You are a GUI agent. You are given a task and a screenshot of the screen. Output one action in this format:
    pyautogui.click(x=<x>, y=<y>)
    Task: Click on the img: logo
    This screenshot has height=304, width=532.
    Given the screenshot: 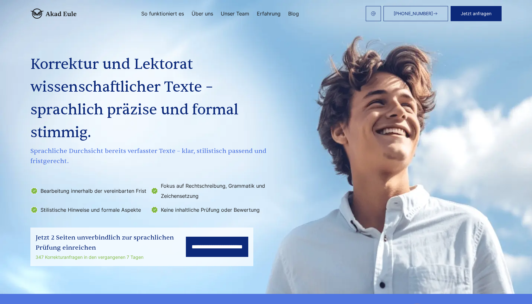 What is the action you would take?
    pyautogui.click(x=53, y=14)
    